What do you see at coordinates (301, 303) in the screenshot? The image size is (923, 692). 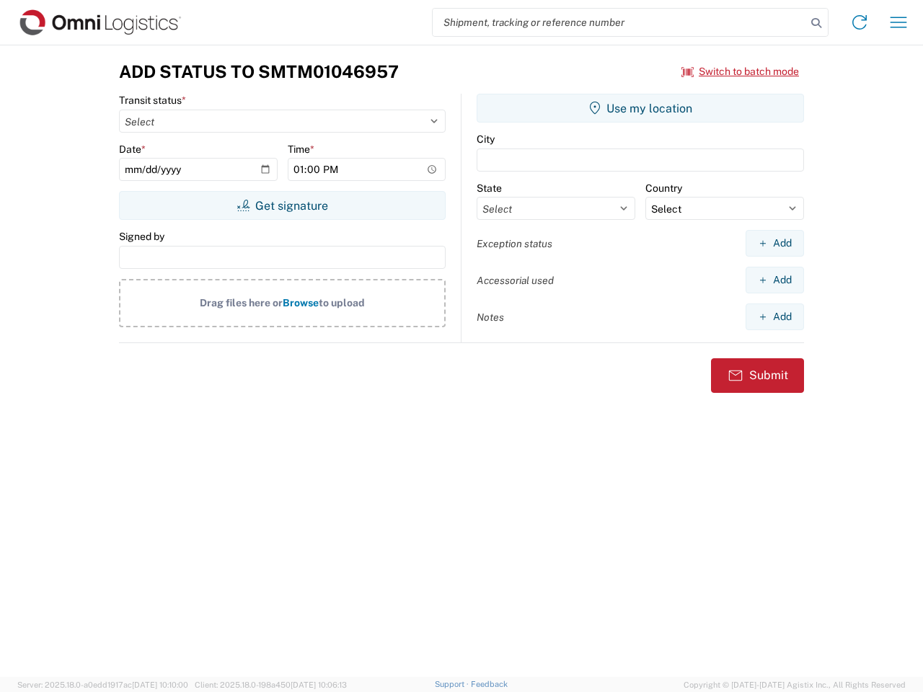 I see `span: Browse` at bounding box center [301, 303].